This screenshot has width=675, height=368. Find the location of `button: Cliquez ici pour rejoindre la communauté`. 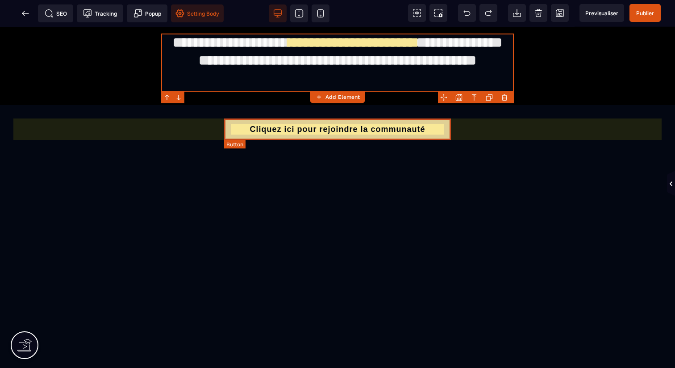

button: Cliquez ici pour rejoindre la communauté is located at coordinates (338, 102).